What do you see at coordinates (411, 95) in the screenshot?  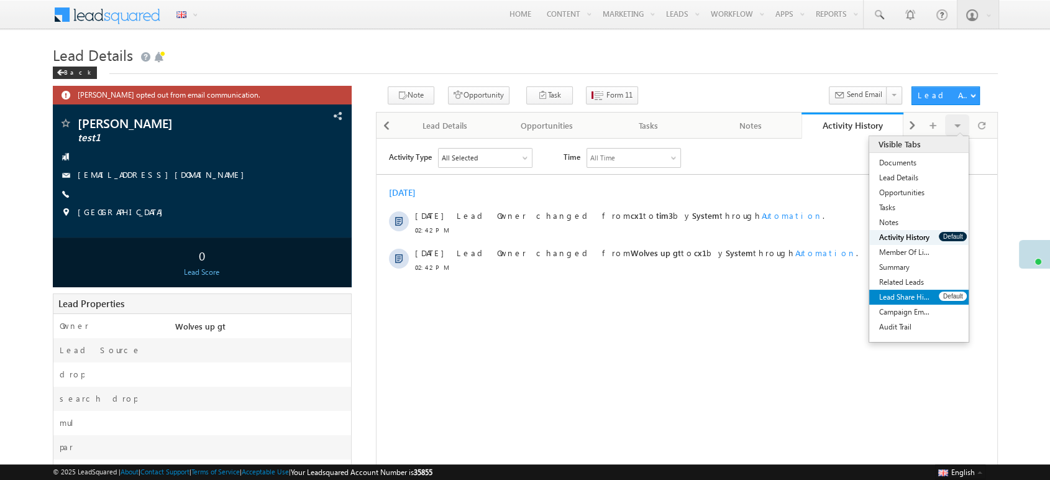 I see `button: Note` at bounding box center [411, 95].